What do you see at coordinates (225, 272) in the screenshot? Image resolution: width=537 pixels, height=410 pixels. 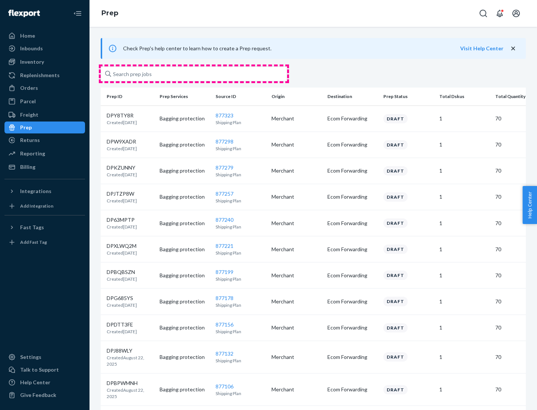 I see `a: 877199` at bounding box center [225, 272].